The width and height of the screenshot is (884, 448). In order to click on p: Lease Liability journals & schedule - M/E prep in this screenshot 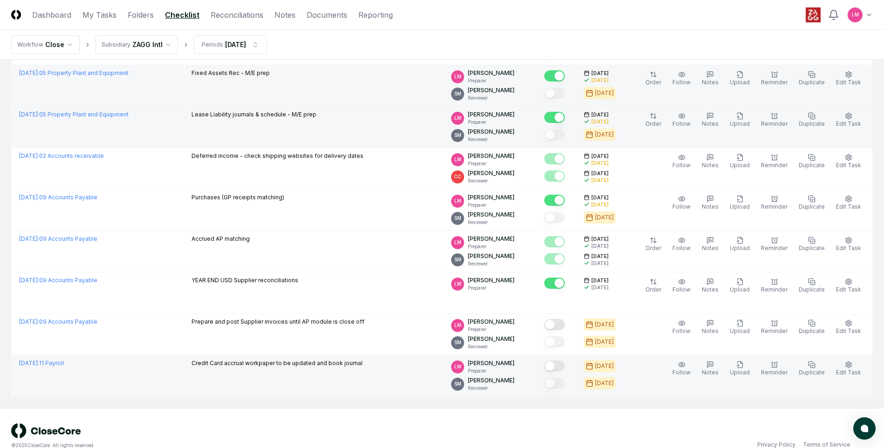, I will do `click(254, 115)`.